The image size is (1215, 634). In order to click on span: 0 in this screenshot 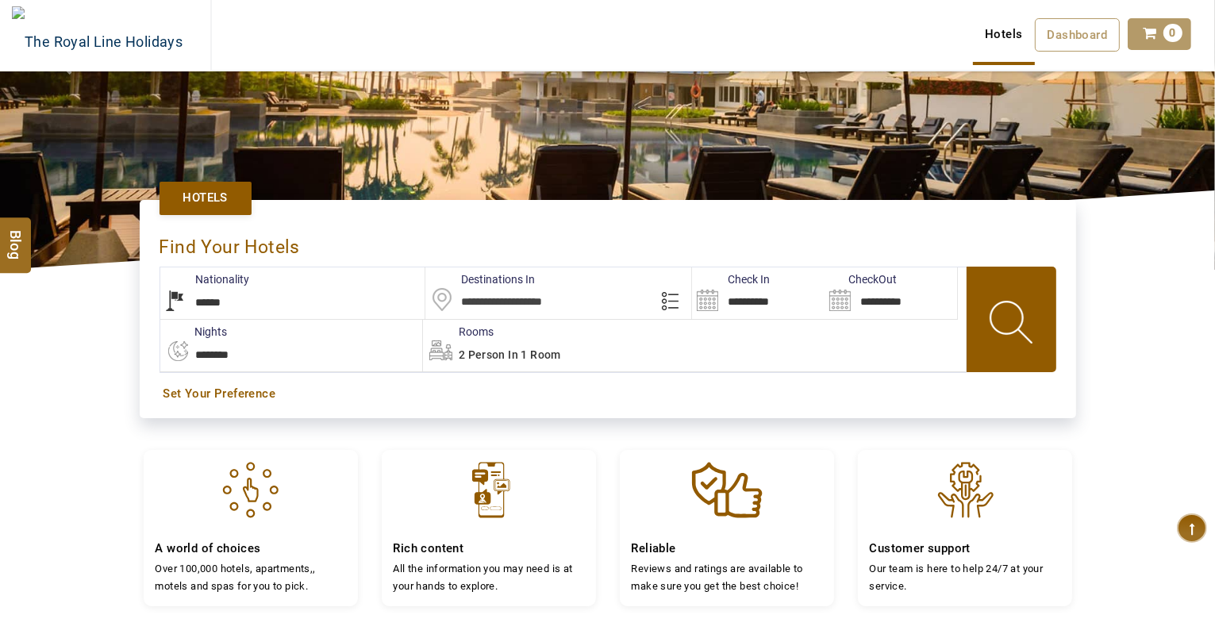, I will do `click(1173, 33)`.